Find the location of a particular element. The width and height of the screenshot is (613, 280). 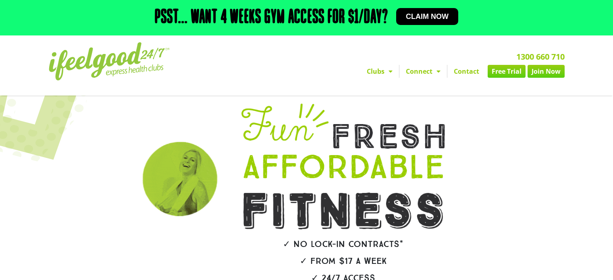

a: Join Now is located at coordinates (546, 71).